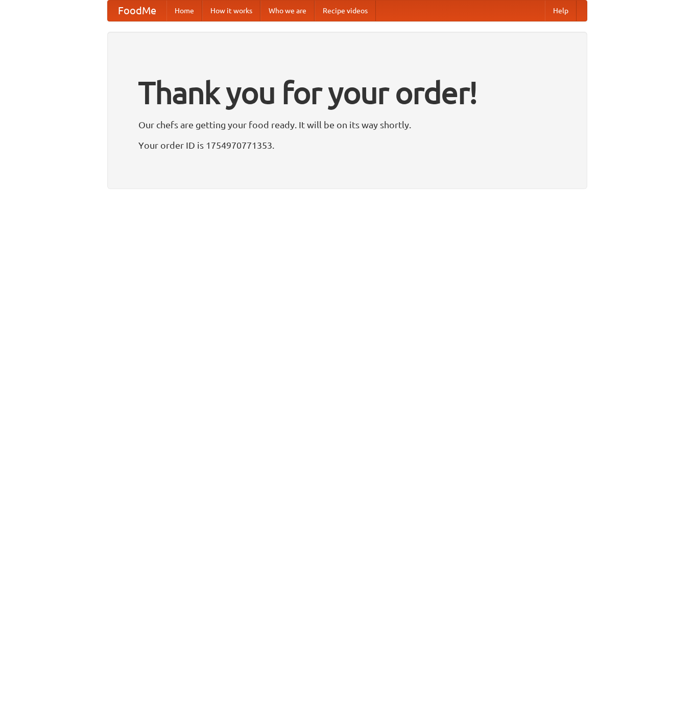 The image size is (694, 723). I want to click on a: FoodMe, so click(137, 11).